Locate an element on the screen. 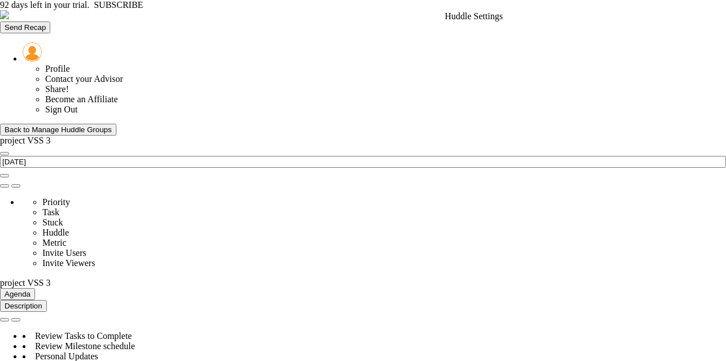  img: 157261.Person.photo is located at coordinates (32, 52).